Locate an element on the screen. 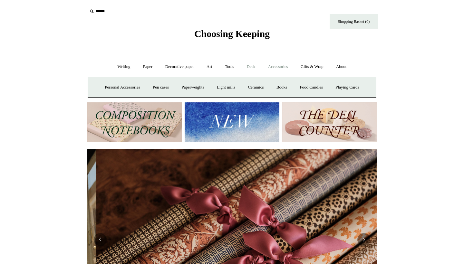 The height and width of the screenshot is (264, 464). a: Art is located at coordinates (209, 67).